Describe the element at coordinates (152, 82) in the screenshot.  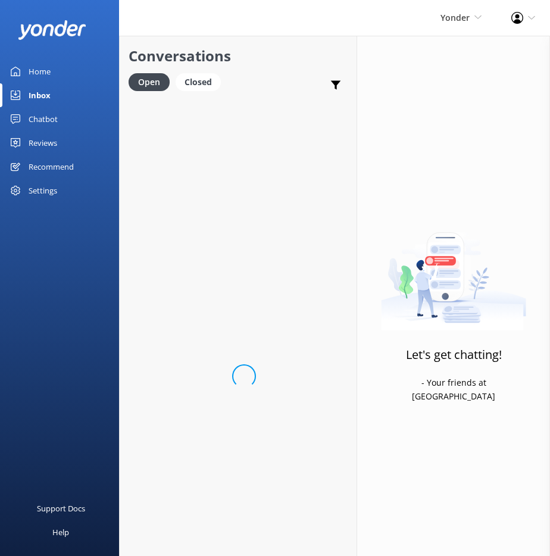
I see `a: Open` at that location.